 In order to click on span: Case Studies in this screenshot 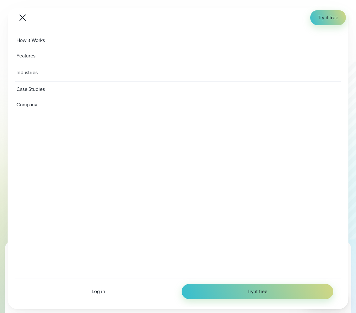, I will do `click(31, 89)`.